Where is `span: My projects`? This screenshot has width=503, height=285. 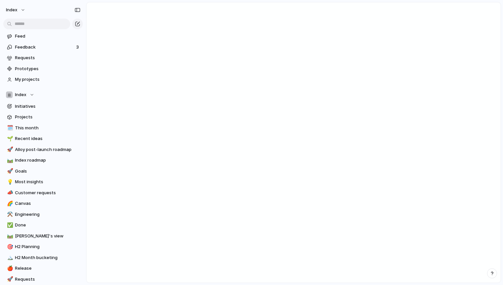
span: My projects is located at coordinates (48, 79).